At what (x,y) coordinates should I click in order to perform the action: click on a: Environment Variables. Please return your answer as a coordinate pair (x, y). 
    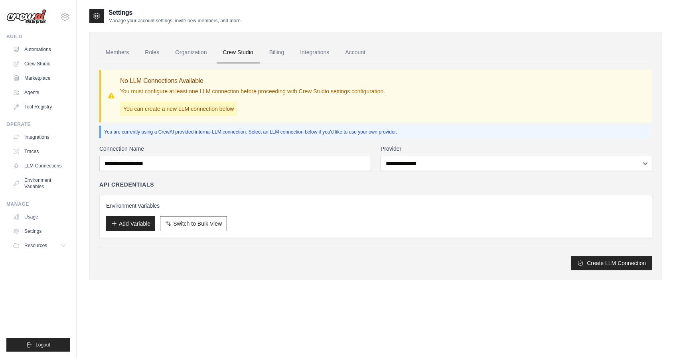
    Looking at the image, I should click on (40, 184).